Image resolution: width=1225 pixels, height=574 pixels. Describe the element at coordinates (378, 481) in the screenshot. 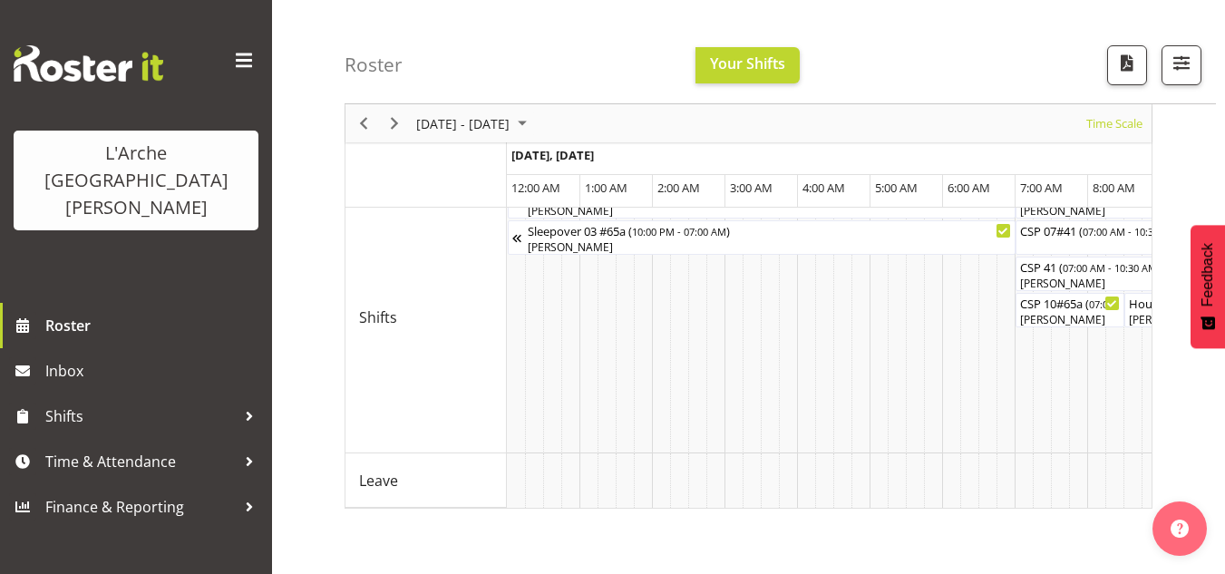

I see `span: Leave` at that location.